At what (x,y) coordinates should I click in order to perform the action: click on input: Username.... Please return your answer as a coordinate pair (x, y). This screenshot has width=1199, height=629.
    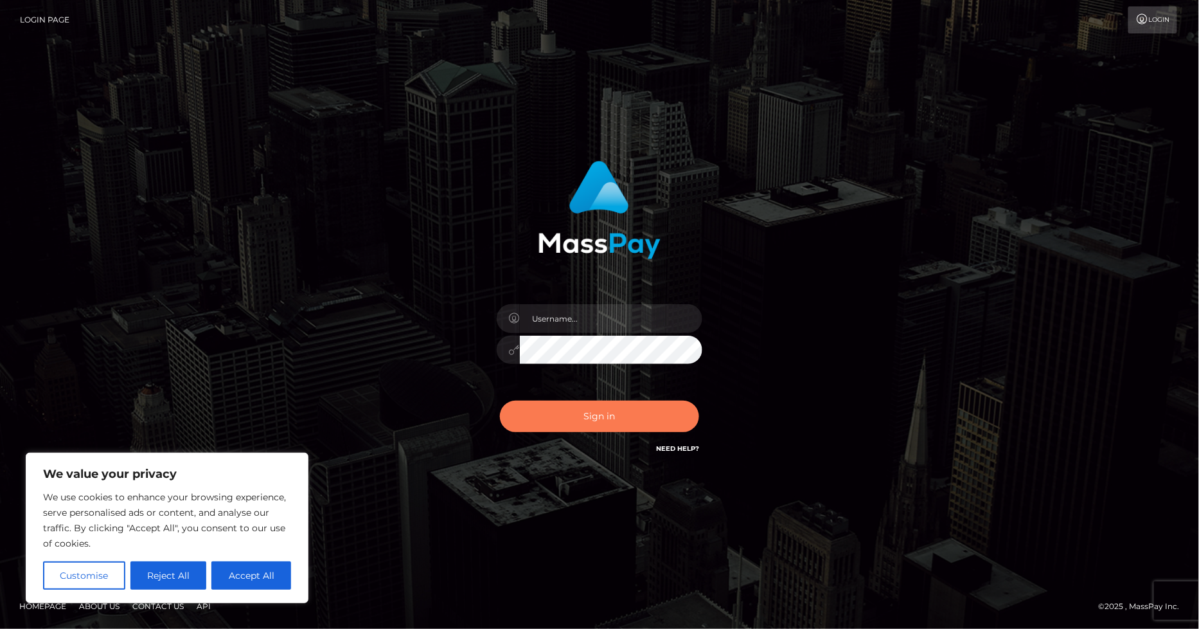
    Looking at the image, I should click on (611, 318).